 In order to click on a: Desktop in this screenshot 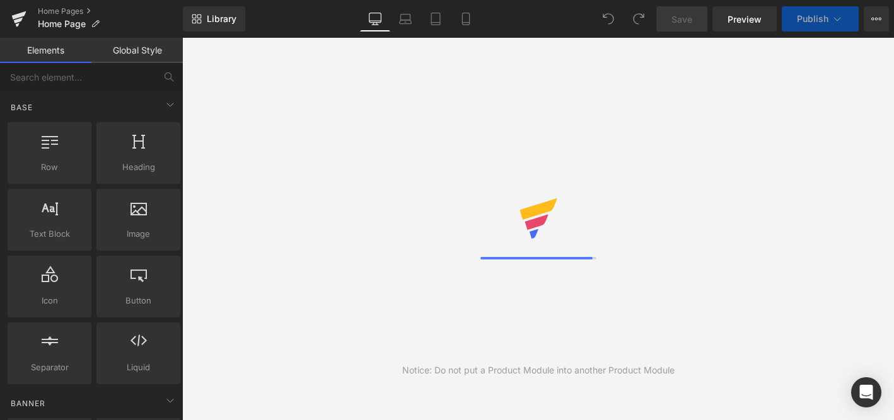, I will do `click(375, 19)`.